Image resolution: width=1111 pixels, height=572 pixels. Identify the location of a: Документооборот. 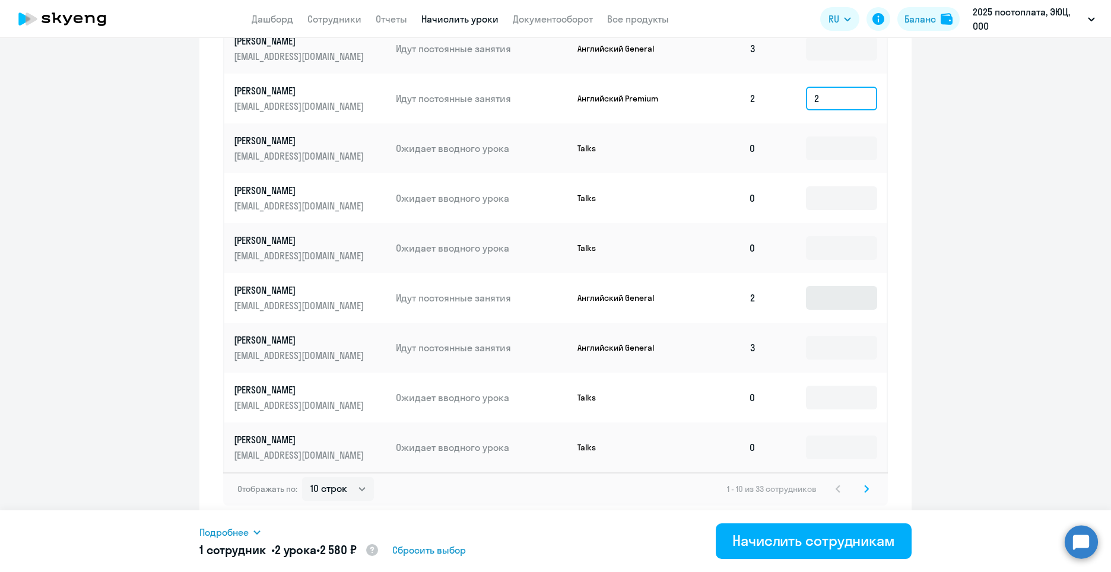
(552, 19).